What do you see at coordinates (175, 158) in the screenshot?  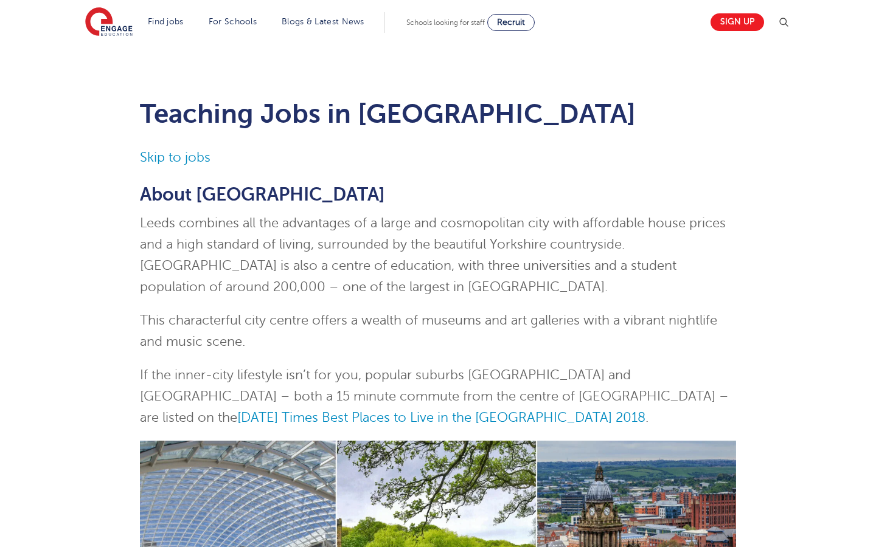 I see `a: Skip to jobs` at bounding box center [175, 158].